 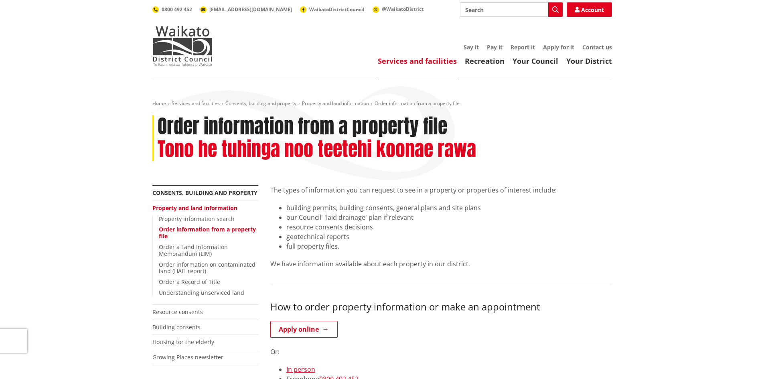 What do you see at coordinates (449, 217) in the screenshot?
I see `li: our Council' 'laid drainage' plan if relevant` at bounding box center [449, 217].